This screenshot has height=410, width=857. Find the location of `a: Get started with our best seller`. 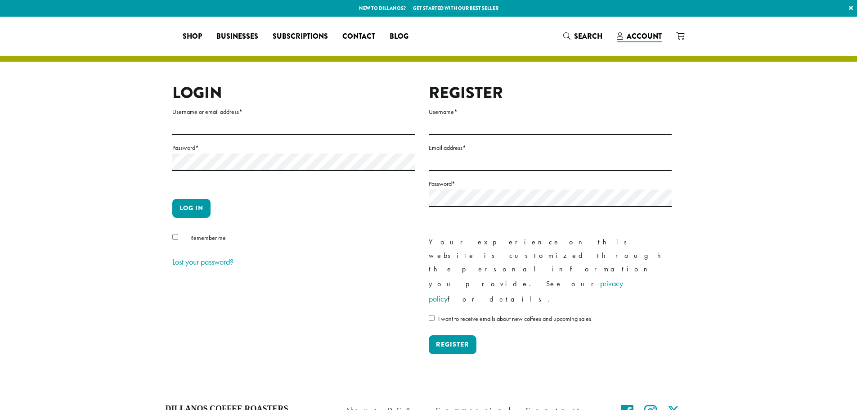

a: Get started with our best seller is located at coordinates (456, 8).